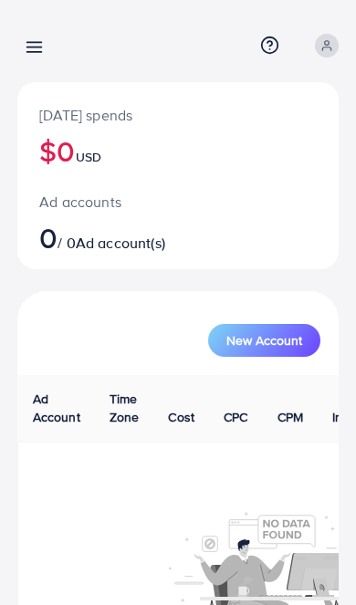  What do you see at coordinates (178, 237) in the screenshot?
I see `h2: / 0` at bounding box center [178, 237].